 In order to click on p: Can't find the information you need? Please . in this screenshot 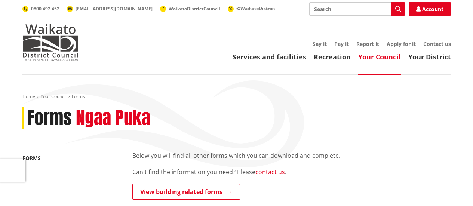, I will do `click(292, 172)`.